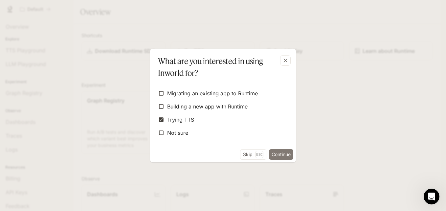 Image resolution: width=446 pixels, height=211 pixels. Describe the element at coordinates (222, 67) in the screenshot. I see `p: What are you interested in using Inworld for?` at that location.